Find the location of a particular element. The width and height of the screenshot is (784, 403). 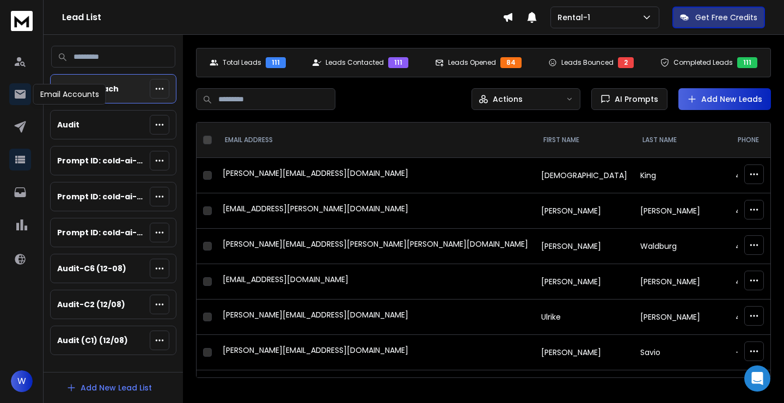

td: Savio is located at coordinates (681, 352).